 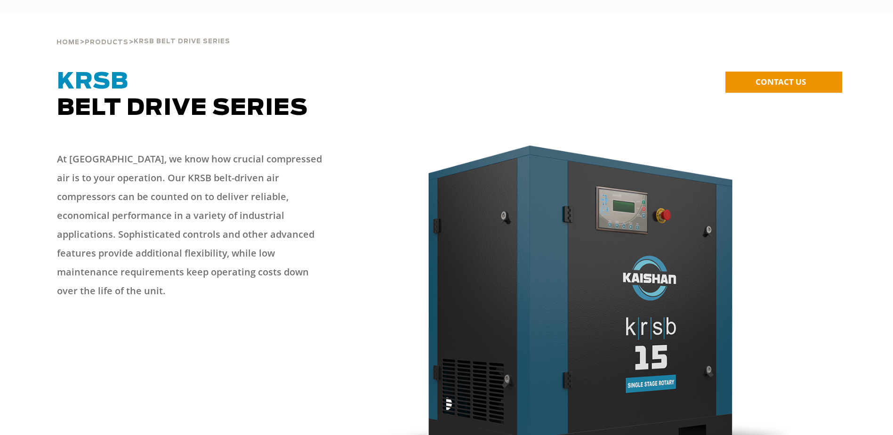 I want to click on span: Home, so click(x=68, y=42).